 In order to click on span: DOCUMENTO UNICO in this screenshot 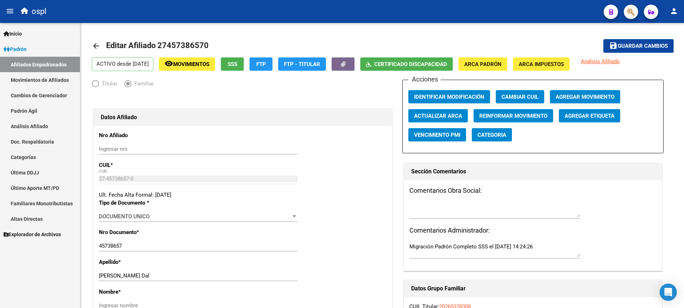, I will do `click(124, 216)`.